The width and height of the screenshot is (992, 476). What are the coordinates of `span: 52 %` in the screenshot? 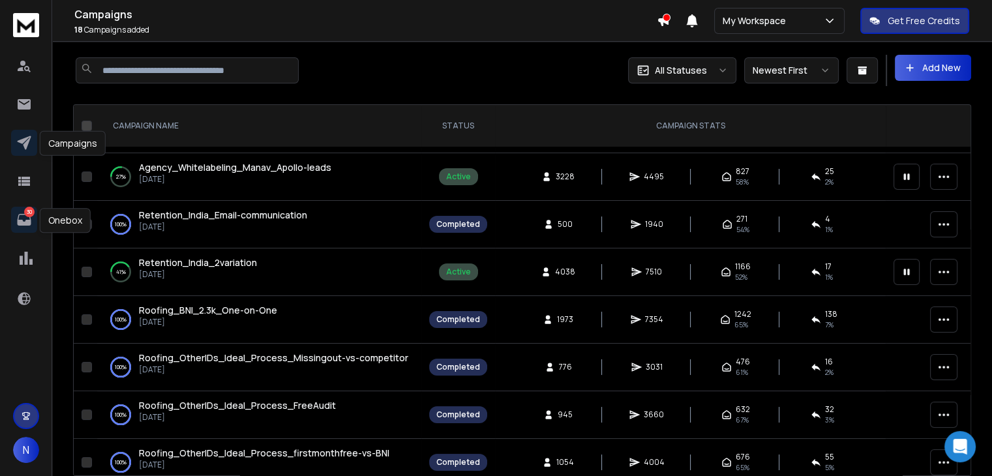 It's located at (741, 277).